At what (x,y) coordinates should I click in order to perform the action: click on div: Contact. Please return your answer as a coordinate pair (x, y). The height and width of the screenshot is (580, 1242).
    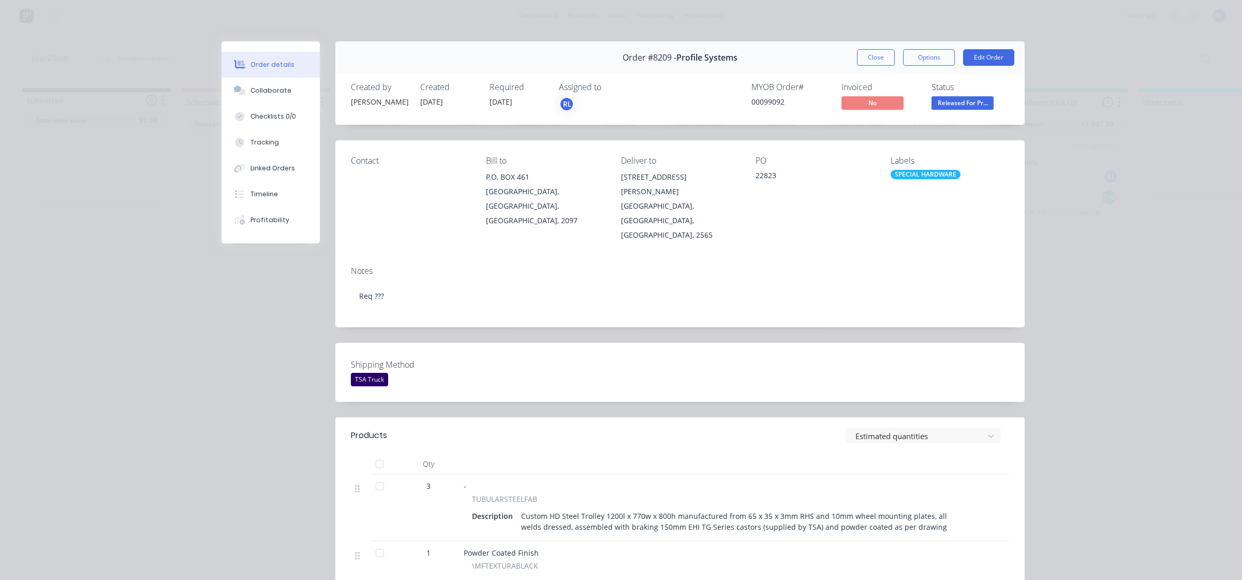
    Looking at the image, I should click on (410, 160).